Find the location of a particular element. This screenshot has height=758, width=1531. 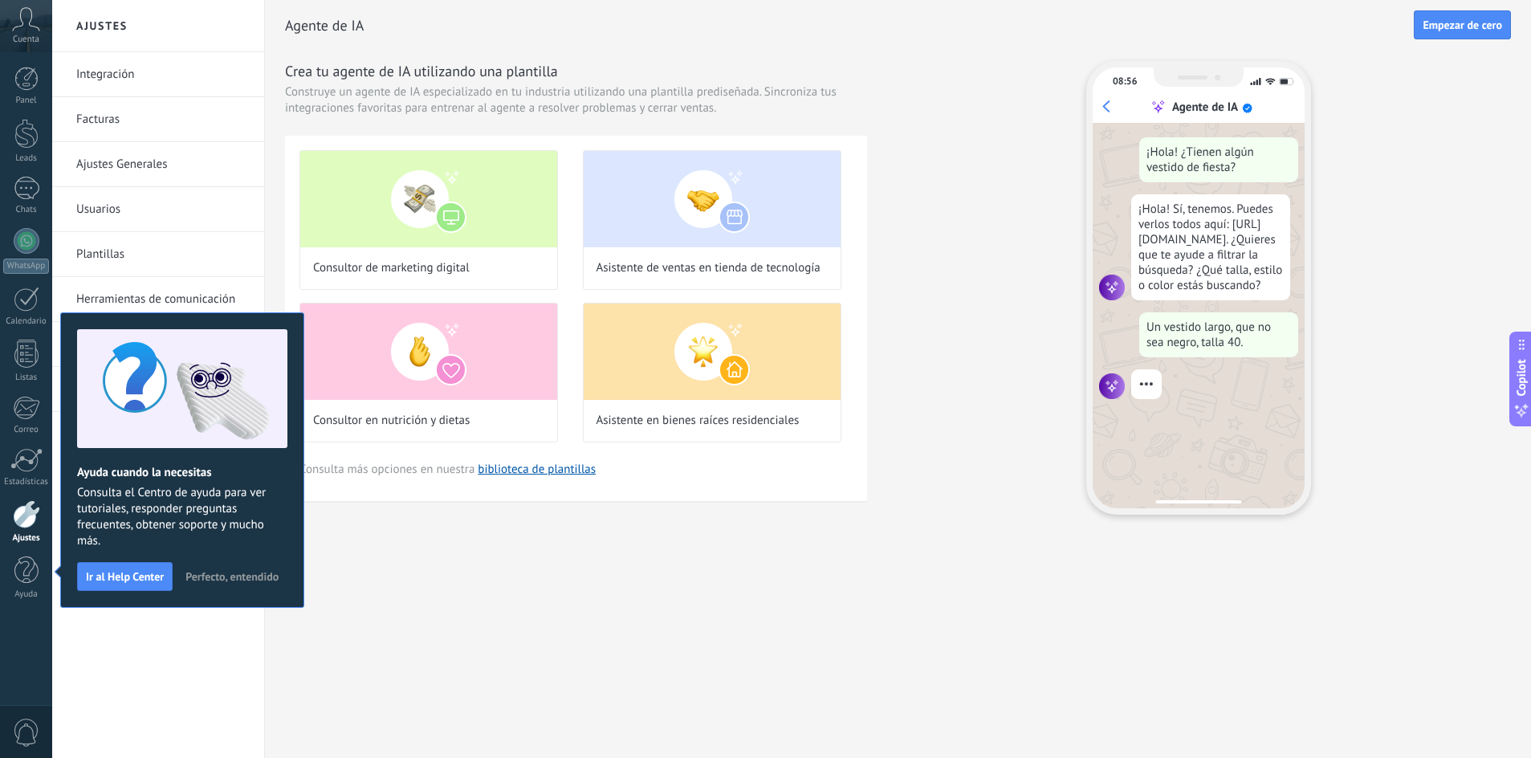

h2: Agente de IA is located at coordinates (849, 26).